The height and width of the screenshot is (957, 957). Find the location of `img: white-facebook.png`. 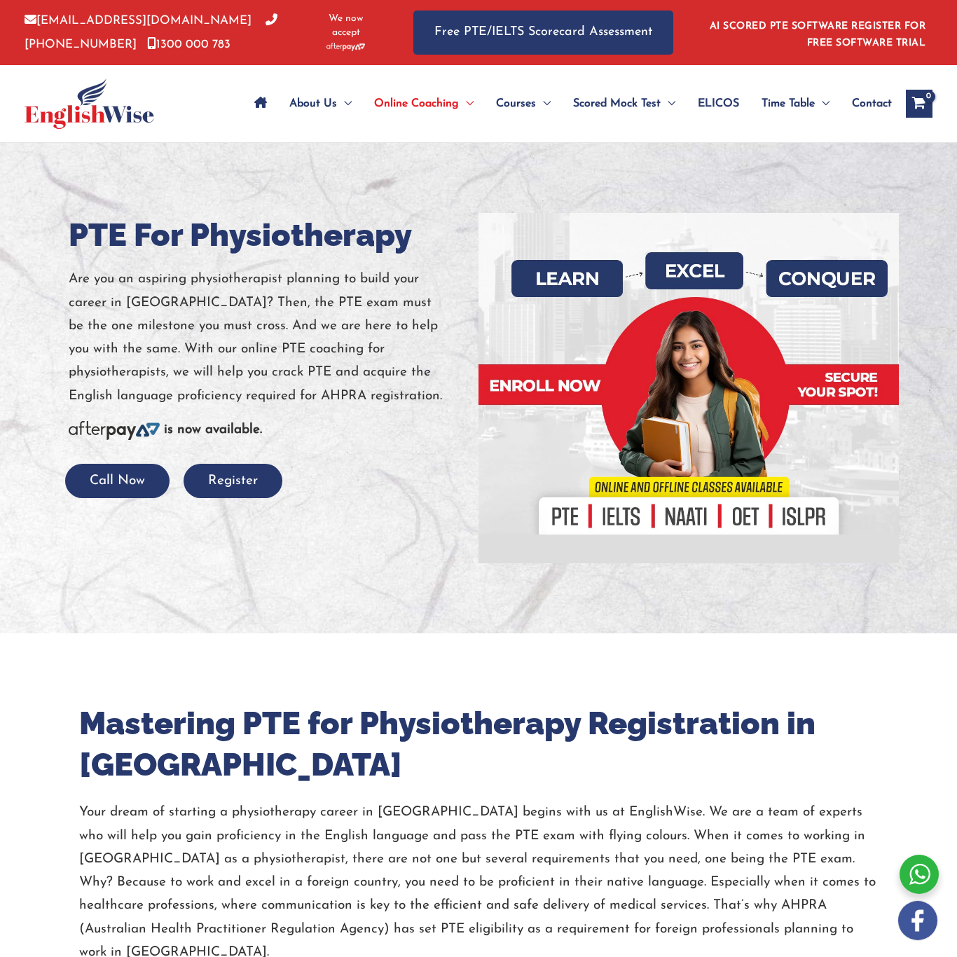

img: white-facebook.png is located at coordinates (918, 920).